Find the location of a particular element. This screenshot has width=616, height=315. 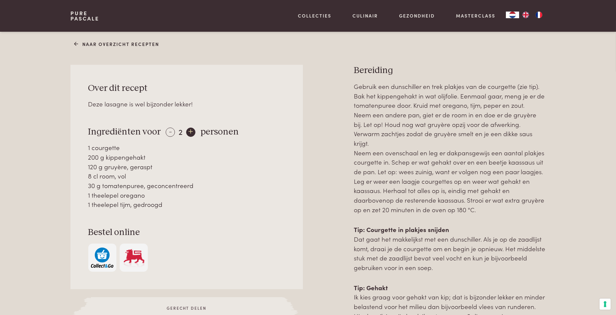

strong: Tip: Gehakt is located at coordinates (371, 287).